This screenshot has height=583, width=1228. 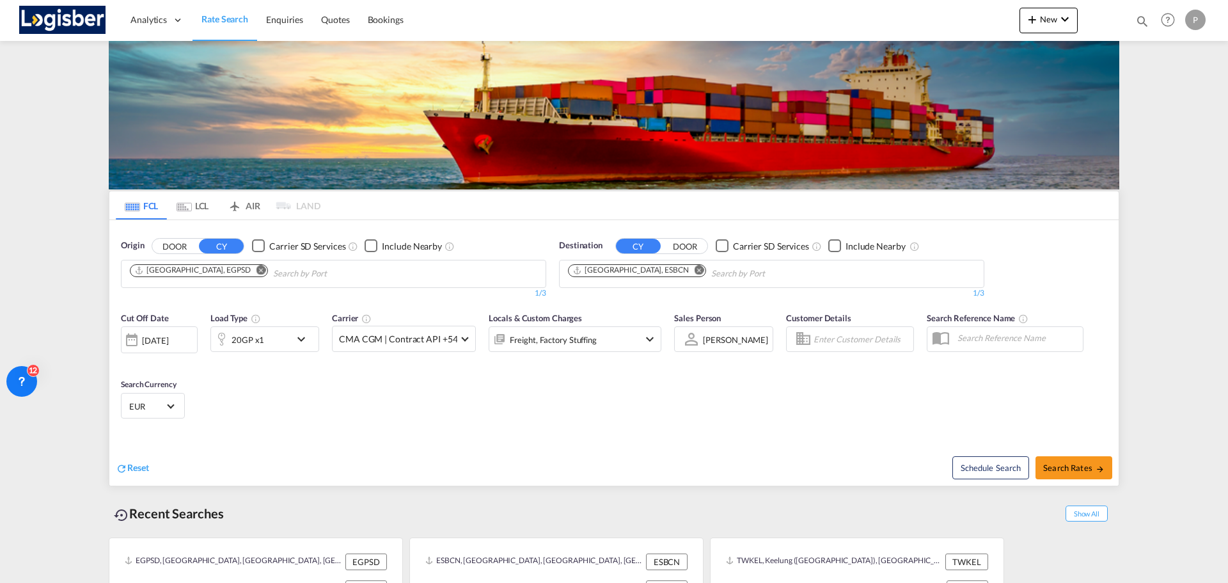 What do you see at coordinates (967, 562) in the screenshot?
I see `div: TWKEL` at bounding box center [967, 562].